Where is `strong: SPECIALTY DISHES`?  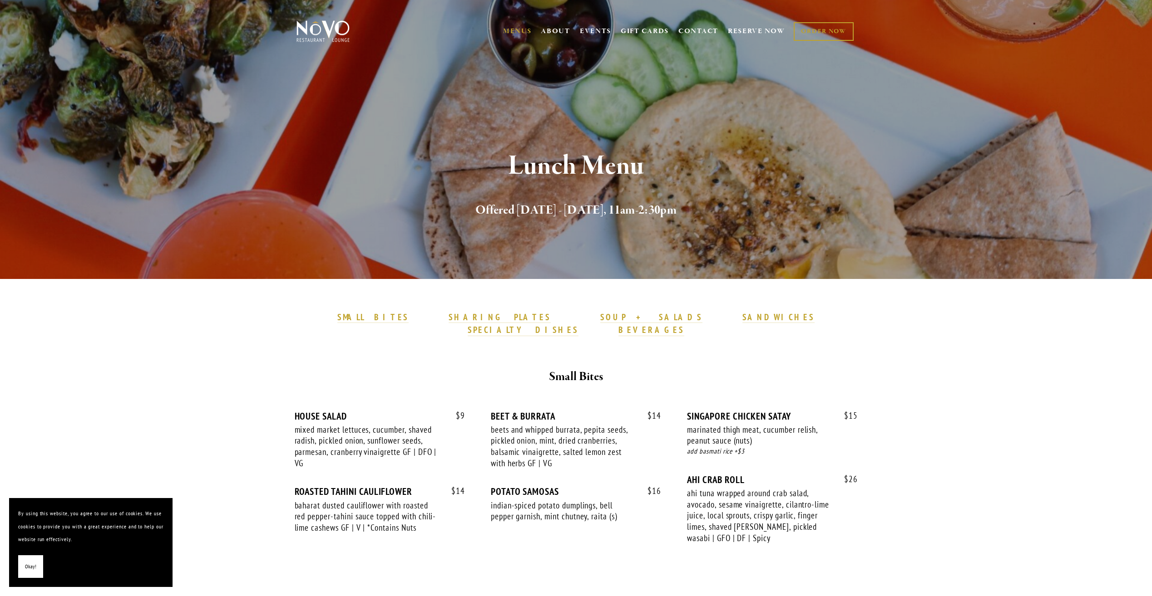
strong: SPECIALTY DISHES is located at coordinates (523, 330).